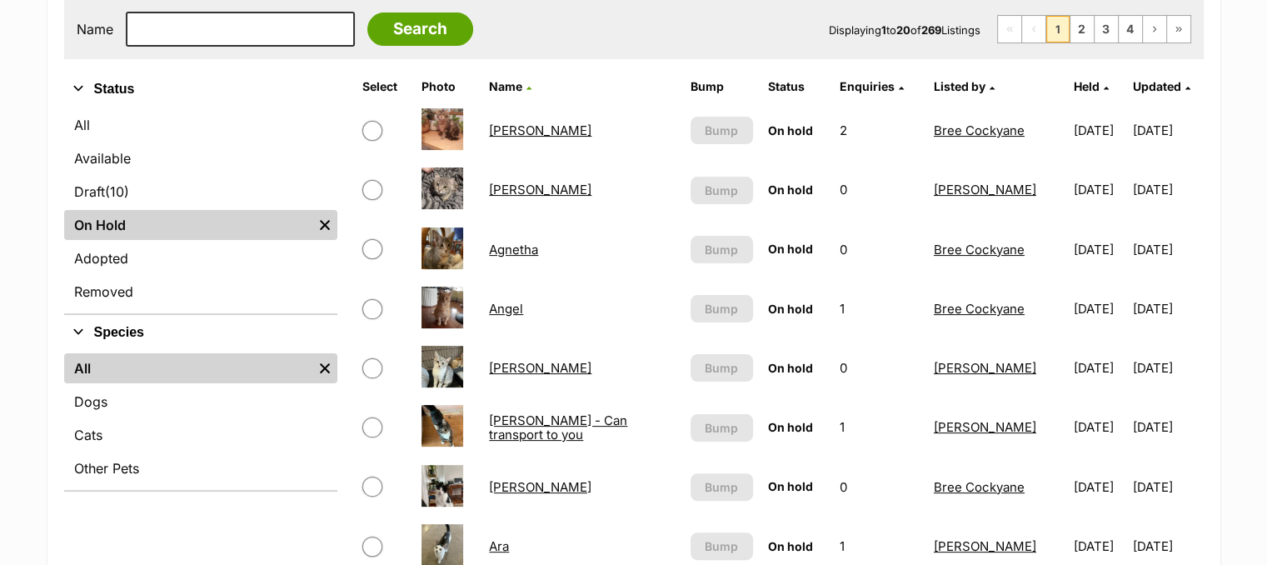 The image size is (1267, 565). What do you see at coordinates (506, 86) in the screenshot?
I see `span: Name` at bounding box center [506, 86].